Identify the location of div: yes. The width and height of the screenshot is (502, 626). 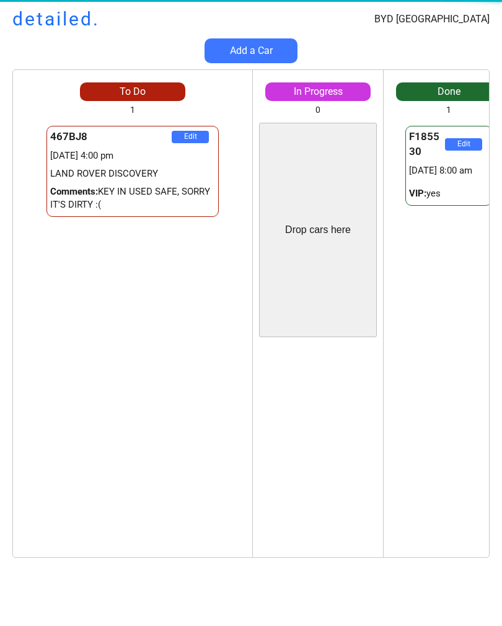
(449, 193).